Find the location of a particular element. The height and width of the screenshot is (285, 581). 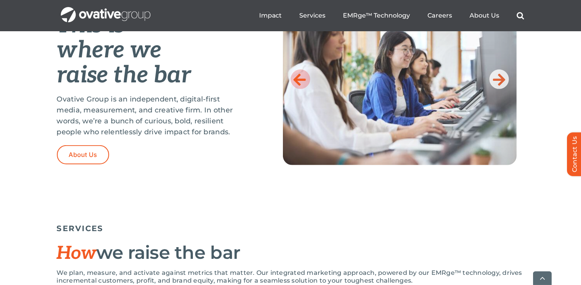

a: Search is located at coordinates (521, 16).